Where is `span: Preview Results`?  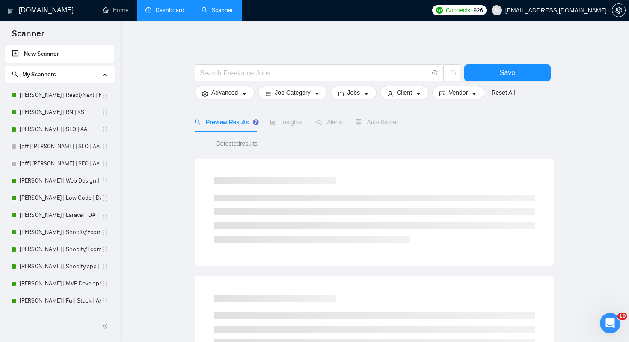
span: Preview Results is located at coordinates (226, 122).